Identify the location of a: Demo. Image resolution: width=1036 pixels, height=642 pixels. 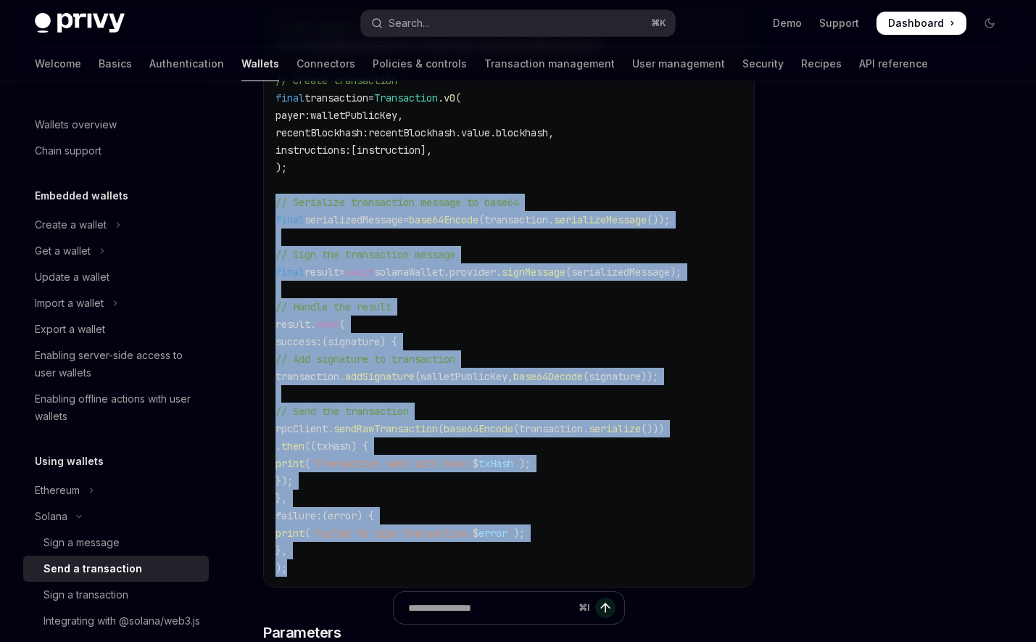
(788, 23).